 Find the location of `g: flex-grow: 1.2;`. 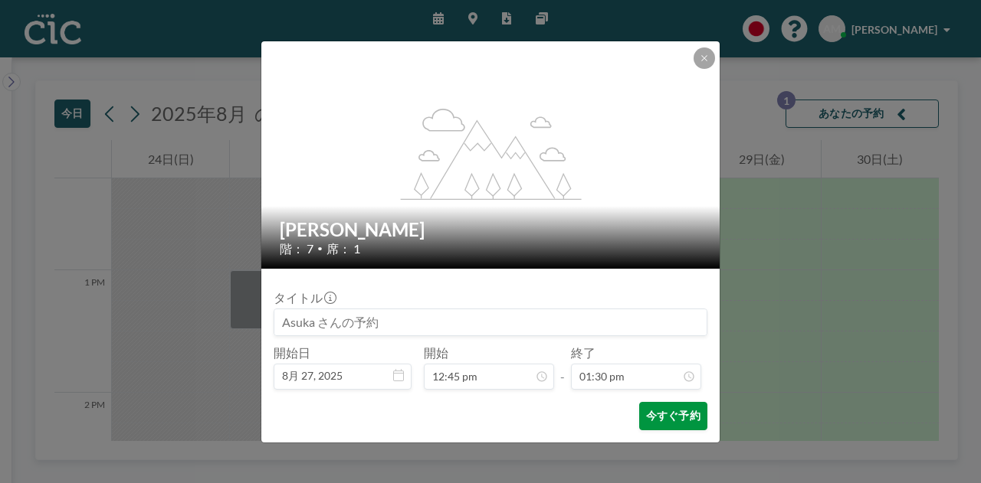

g: flex-grow: 1.2; is located at coordinates (491, 153).